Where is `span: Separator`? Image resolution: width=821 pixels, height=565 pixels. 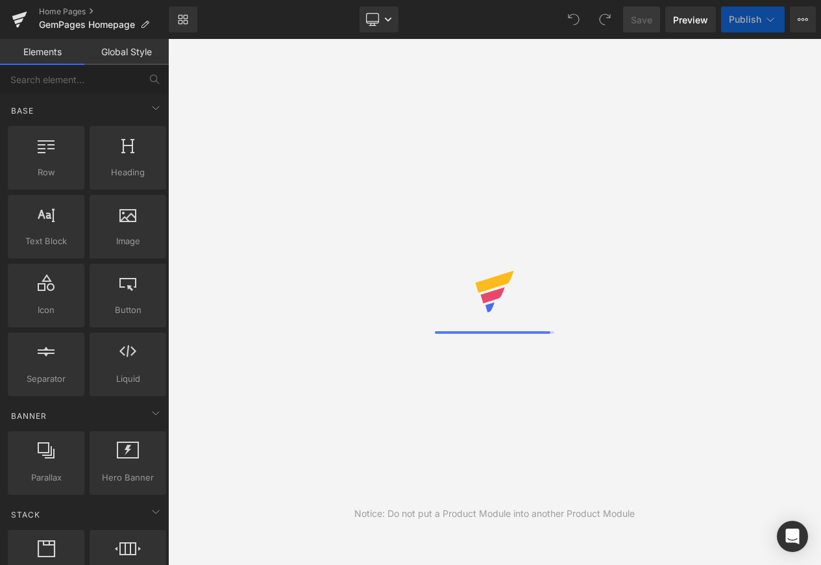 span: Separator is located at coordinates (46, 378).